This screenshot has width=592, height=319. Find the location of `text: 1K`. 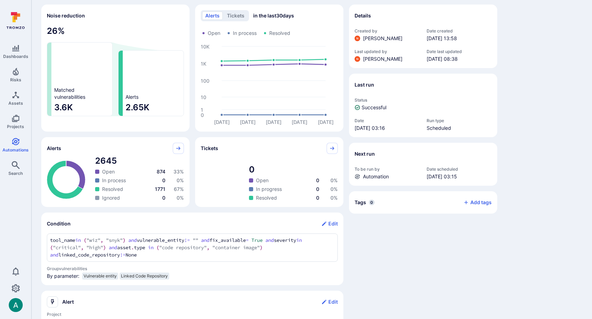

text: 1K is located at coordinates (203, 64).